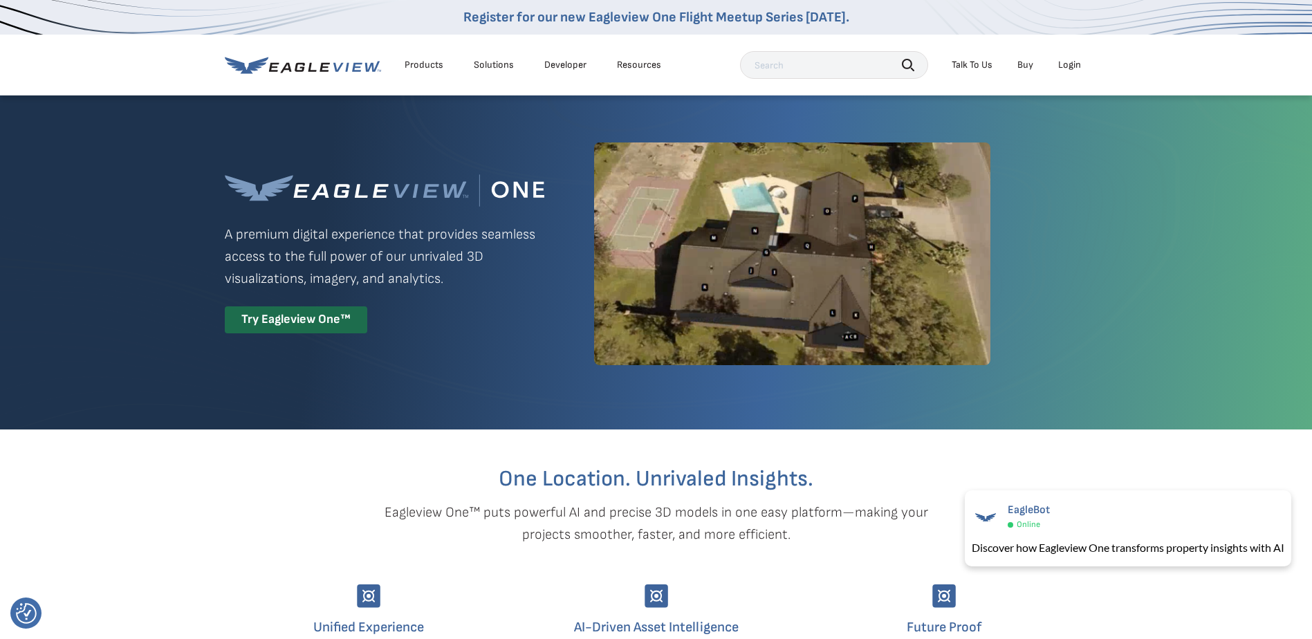 The image size is (1312, 639). Describe the element at coordinates (384, 256) in the screenshot. I see `p: A premium digital experience that provides seamless access to the full power of our unrivaled 3D ...` at that location.